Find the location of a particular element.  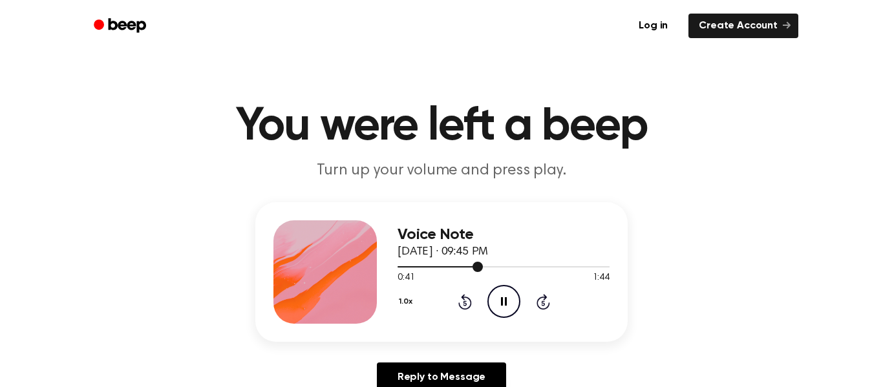

span: 1:44 is located at coordinates (601, 278).